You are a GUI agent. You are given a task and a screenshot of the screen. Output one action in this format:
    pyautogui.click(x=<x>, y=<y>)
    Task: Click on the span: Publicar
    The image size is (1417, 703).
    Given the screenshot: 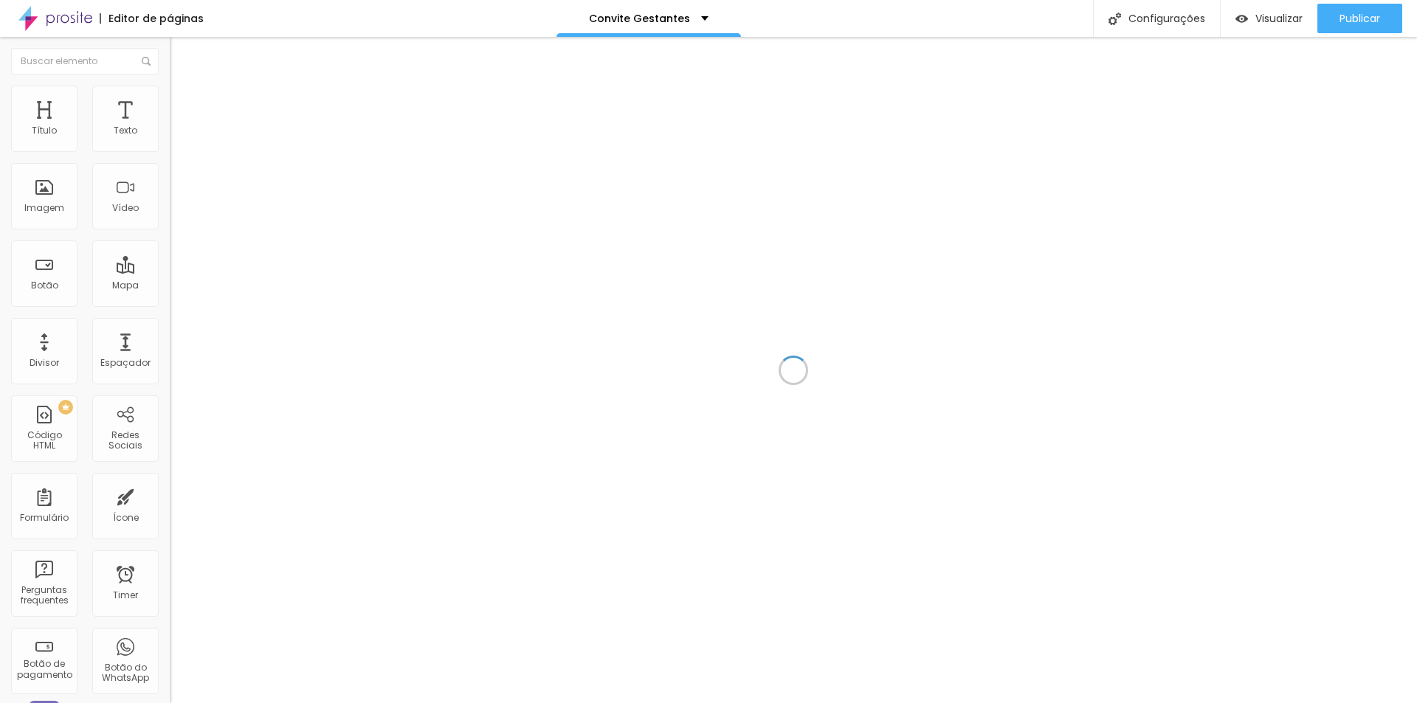 What is the action you would take?
    pyautogui.click(x=1360, y=18)
    